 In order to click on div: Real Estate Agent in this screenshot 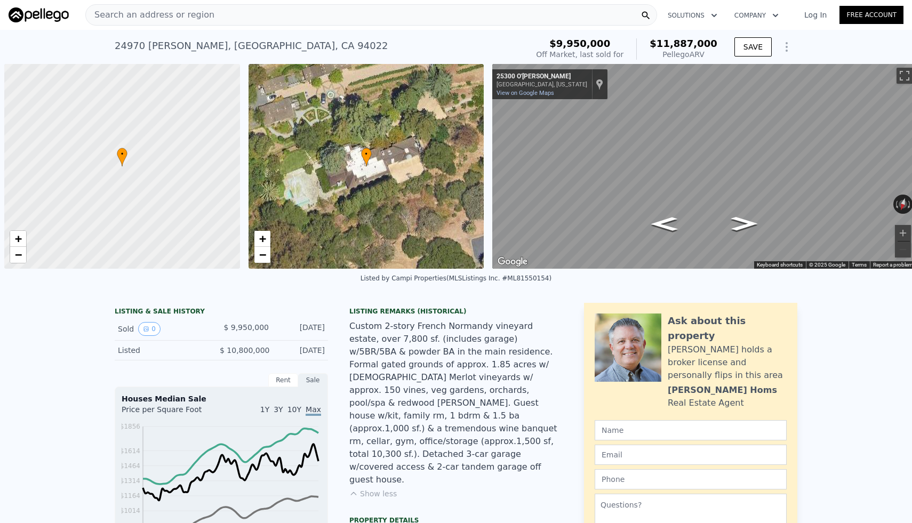, I will do `click(706, 403)`.